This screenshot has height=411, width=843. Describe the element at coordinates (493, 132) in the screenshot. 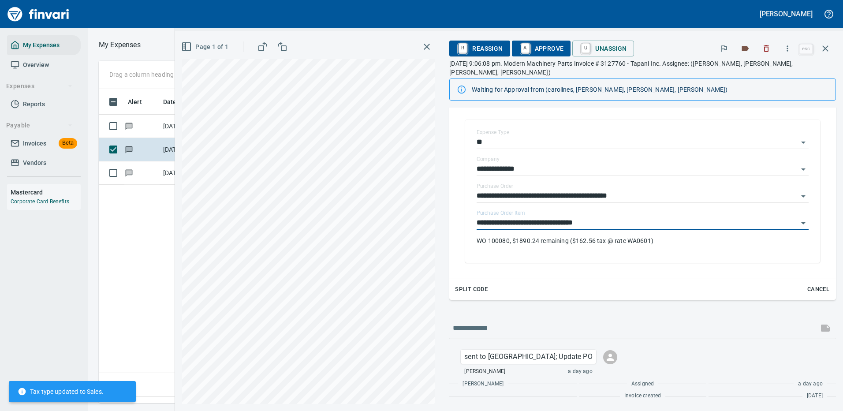

I see `label: Expense Type` at that location.